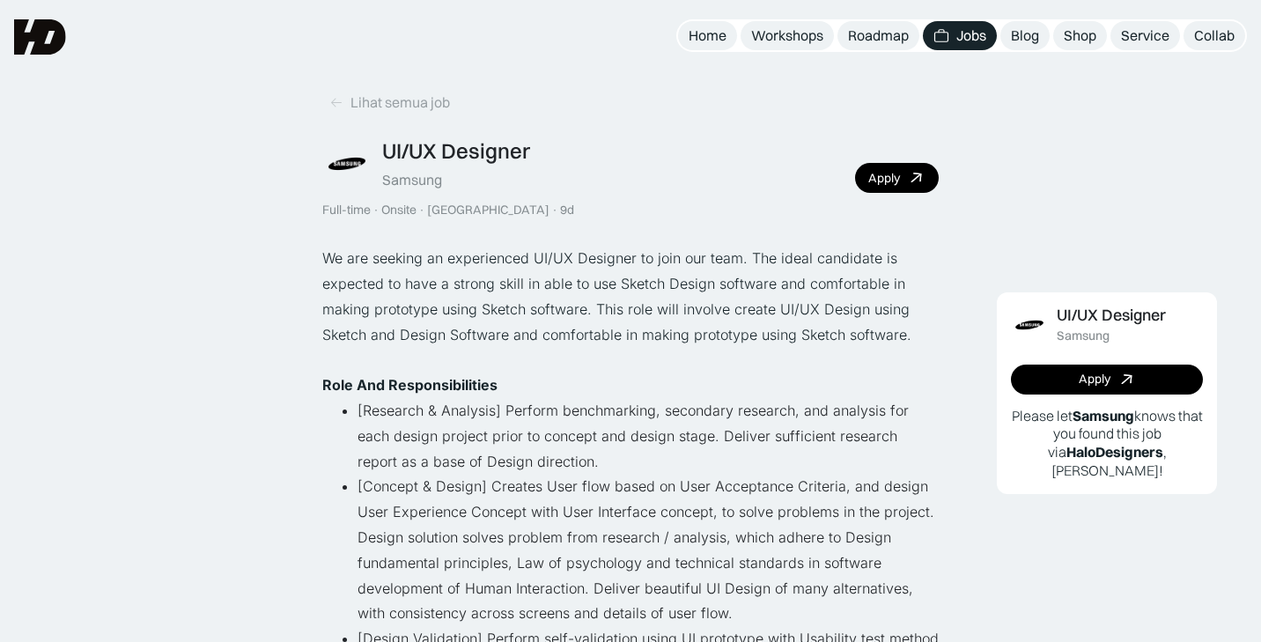  What do you see at coordinates (971, 35) in the screenshot?
I see `div: Jobs` at bounding box center [971, 35].